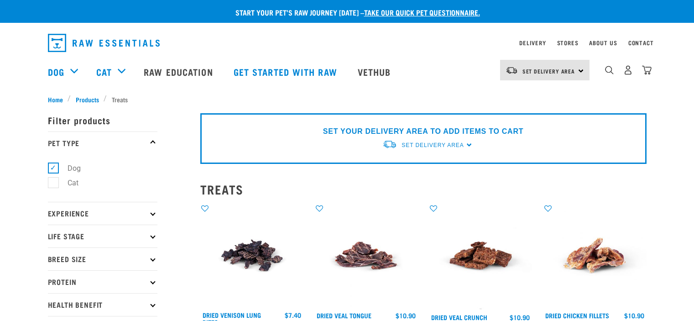 The height and width of the screenshot is (321, 694). What do you see at coordinates (602, 42) in the screenshot?
I see `a: About Us` at bounding box center [602, 42].